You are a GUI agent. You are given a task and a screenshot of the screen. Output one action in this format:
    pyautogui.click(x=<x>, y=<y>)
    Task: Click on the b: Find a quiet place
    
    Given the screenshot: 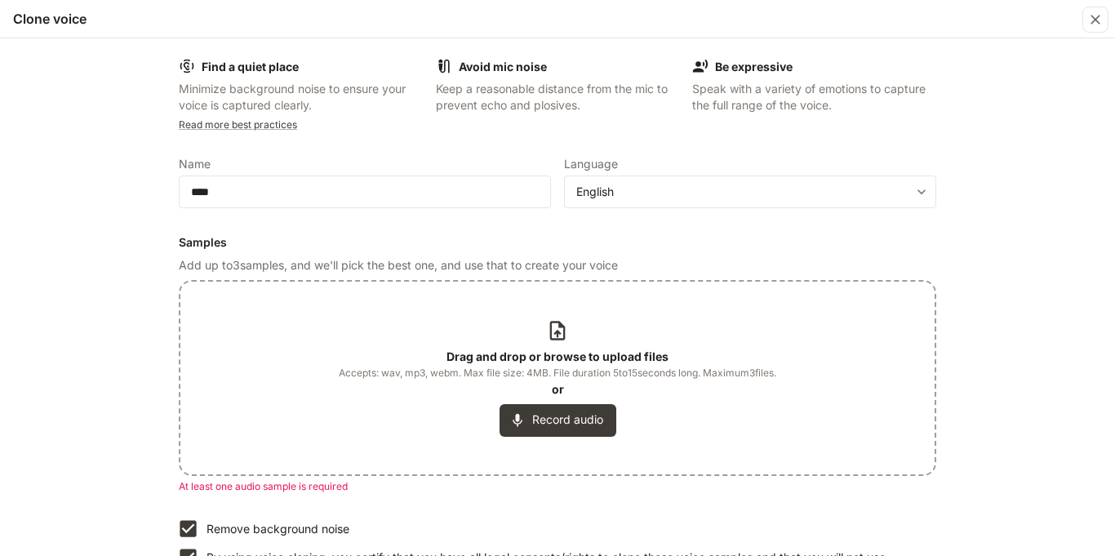 What is the action you would take?
    pyautogui.click(x=250, y=66)
    